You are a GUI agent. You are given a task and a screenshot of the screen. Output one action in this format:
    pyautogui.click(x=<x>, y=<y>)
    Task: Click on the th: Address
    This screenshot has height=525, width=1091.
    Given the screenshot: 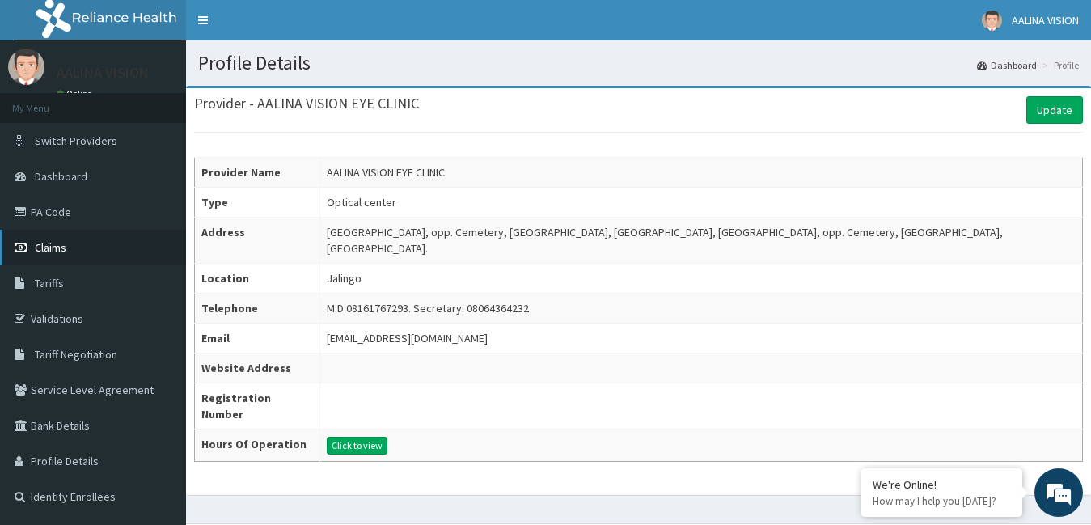 What is the action you would take?
    pyautogui.click(x=257, y=240)
    